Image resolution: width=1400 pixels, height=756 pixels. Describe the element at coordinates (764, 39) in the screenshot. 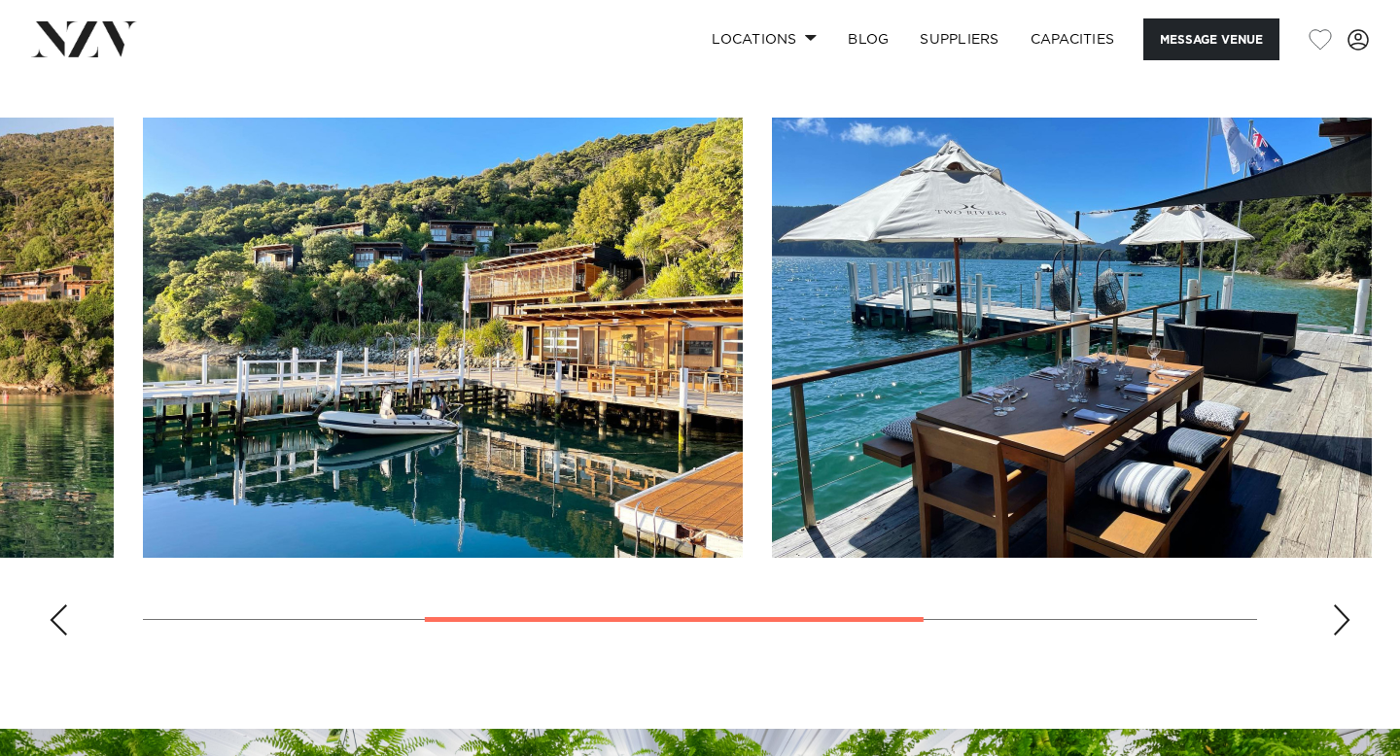

I see `a: Locations` at that location.